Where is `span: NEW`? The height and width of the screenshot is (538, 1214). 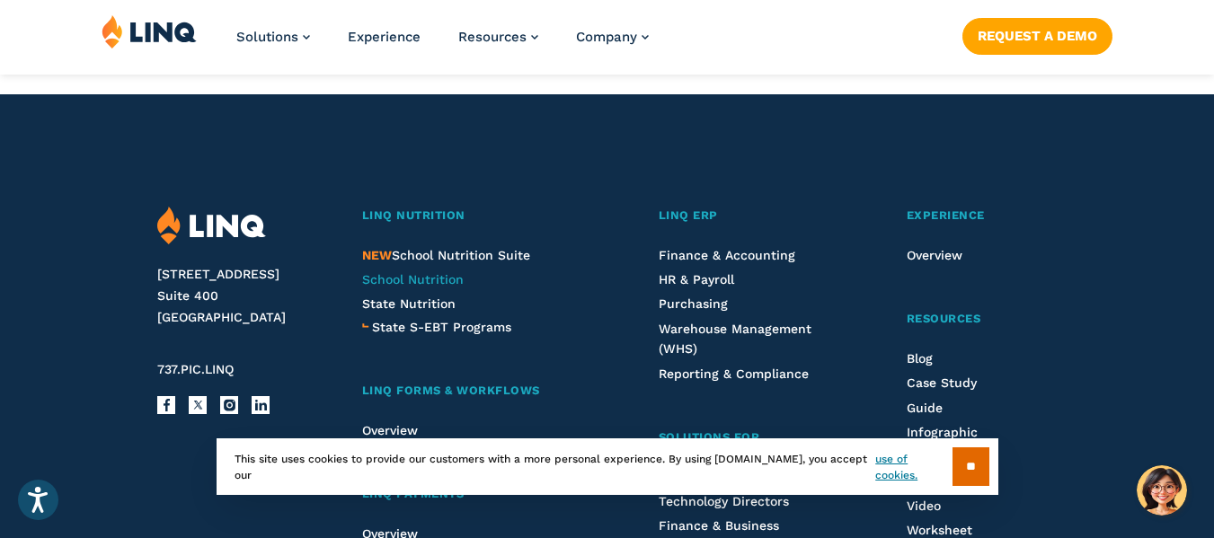
span: NEW is located at coordinates (377, 255).